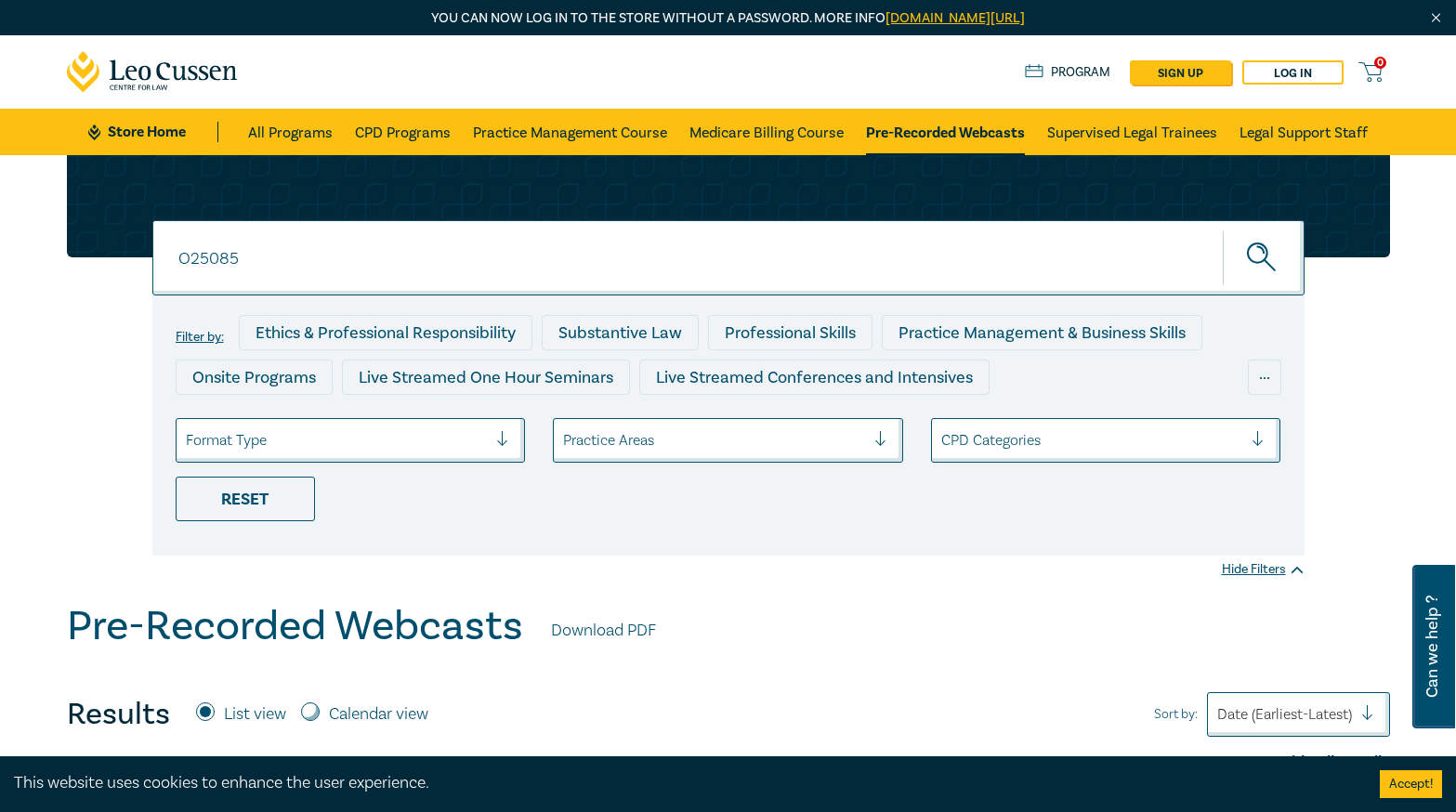  I want to click on div: Pre-Recorded Webcasts, so click(586, 422).